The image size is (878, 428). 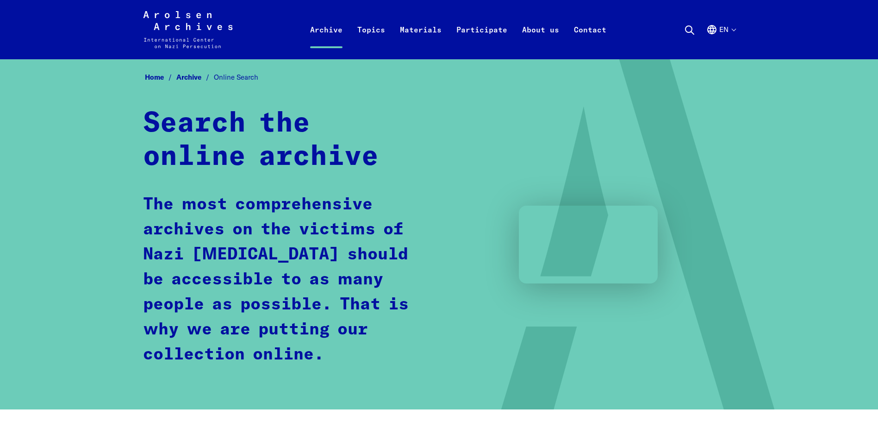 What do you see at coordinates (458, 30) in the screenshot?
I see `nav: Primary` at bounding box center [458, 30].